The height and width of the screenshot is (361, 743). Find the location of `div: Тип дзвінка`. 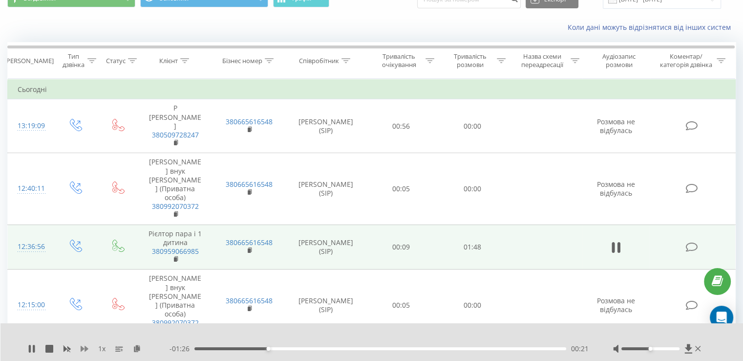

div: Тип дзвінка is located at coordinates (73, 61).